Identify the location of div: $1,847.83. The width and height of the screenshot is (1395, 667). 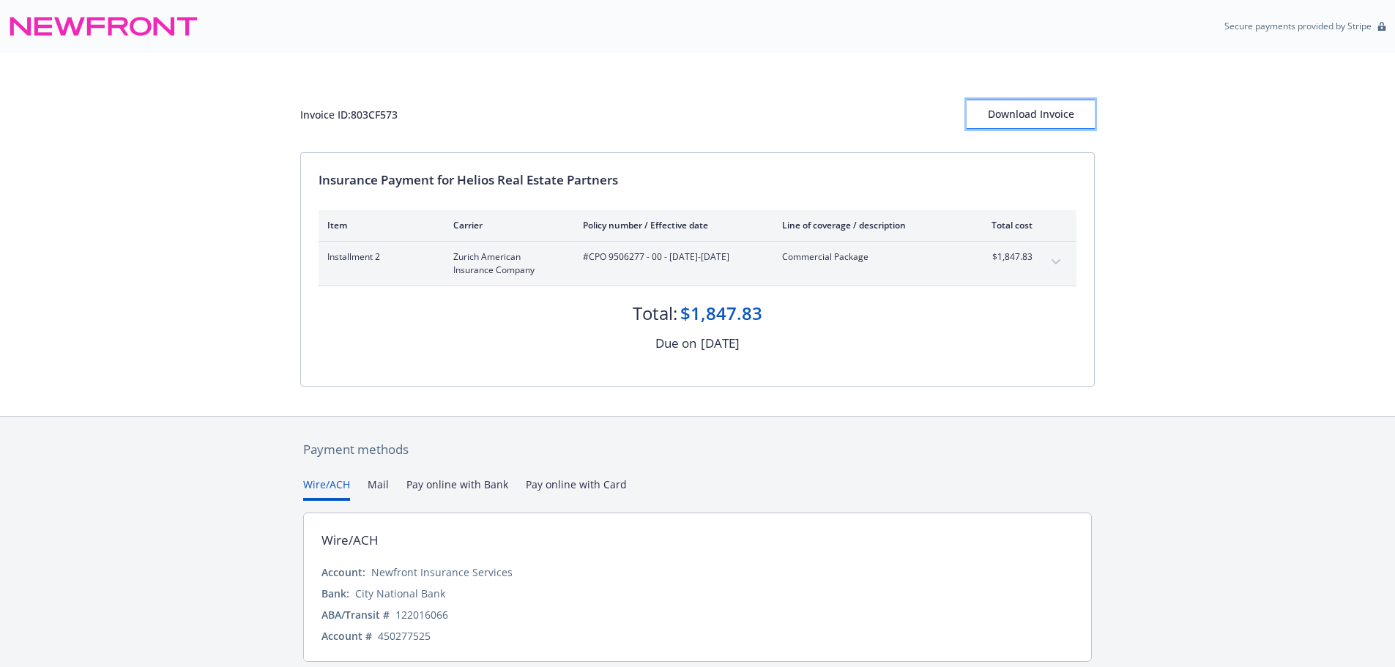
(721, 313).